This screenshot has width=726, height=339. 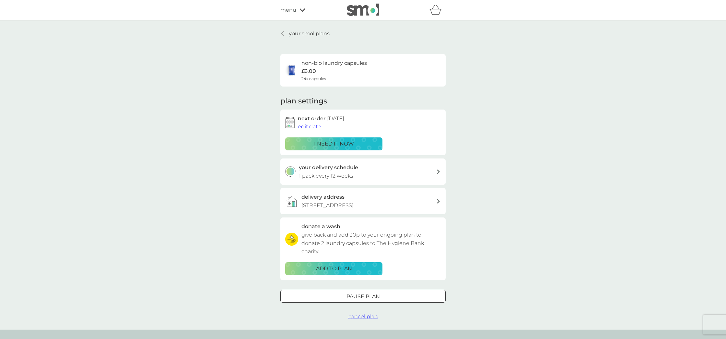 I want to click on h3: your delivery schedule, so click(x=328, y=168).